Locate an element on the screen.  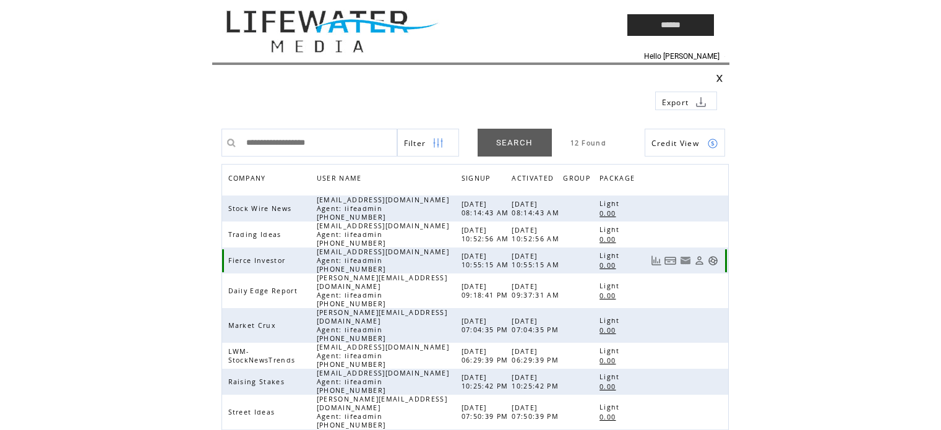
span: SIGNUP is located at coordinates (477, 179).